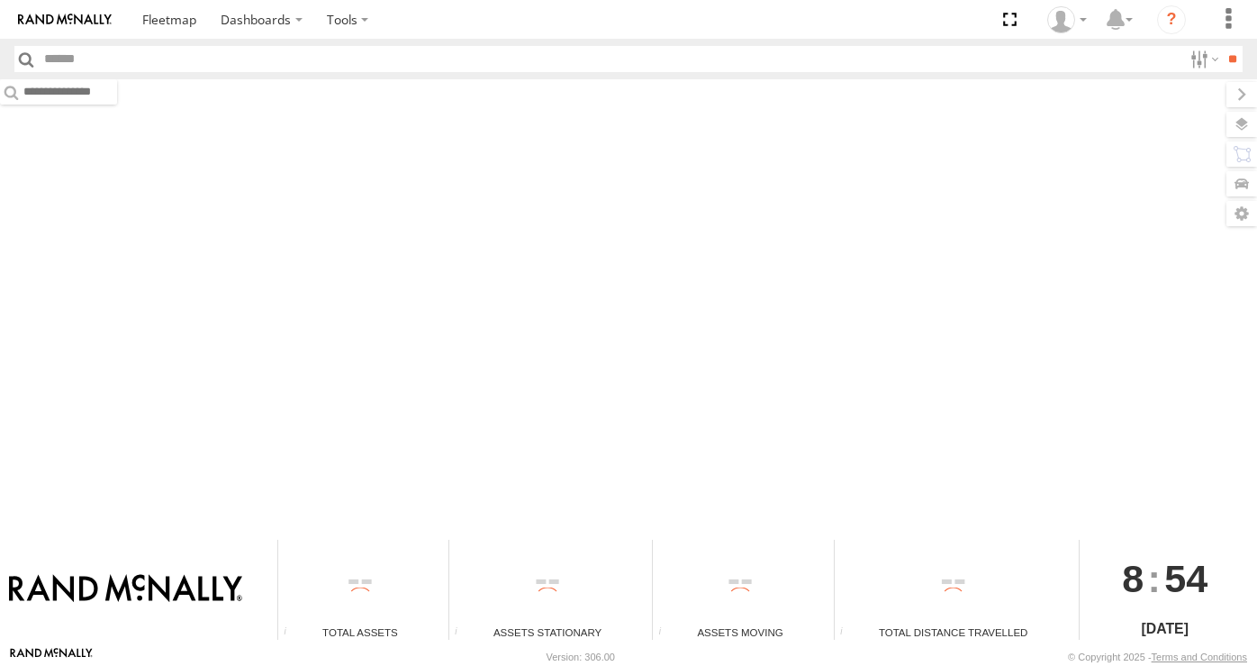 This screenshot has height=666, width=1257. What do you see at coordinates (292, 632) in the screenshot?
I see `div: Total number of Enabled Assets` at bounding box center [292, 632].